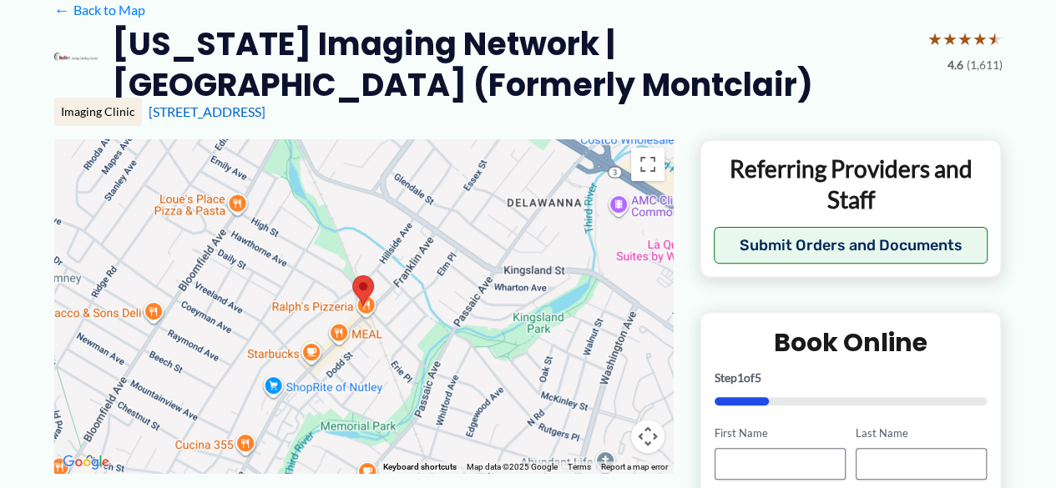  Describe the element at coordinates (955, 65) in the screenshot. I see `span: 4.6` at that location.